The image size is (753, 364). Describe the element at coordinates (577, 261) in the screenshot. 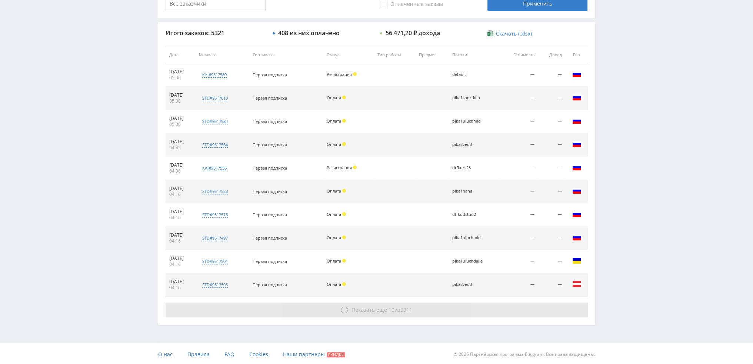

I see `img: ukr.png` at that location.